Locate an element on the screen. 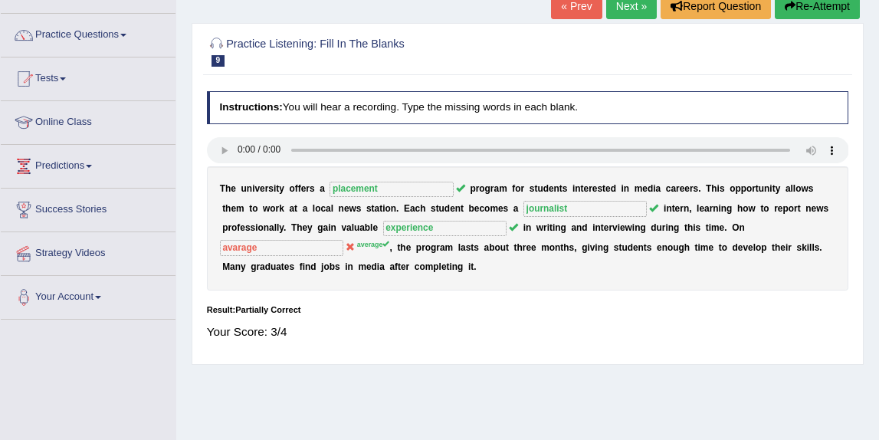 Image resolution: width=879 pixels, height=440 pixels. b: u is located at coordinates (441, 208).